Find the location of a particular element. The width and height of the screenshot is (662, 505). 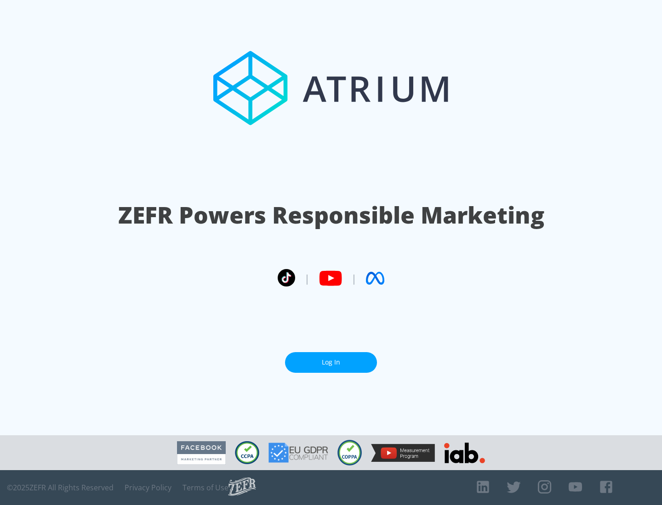

h1: ZEFR Powers Responsible Marketing is located at coordinates (331, 215).